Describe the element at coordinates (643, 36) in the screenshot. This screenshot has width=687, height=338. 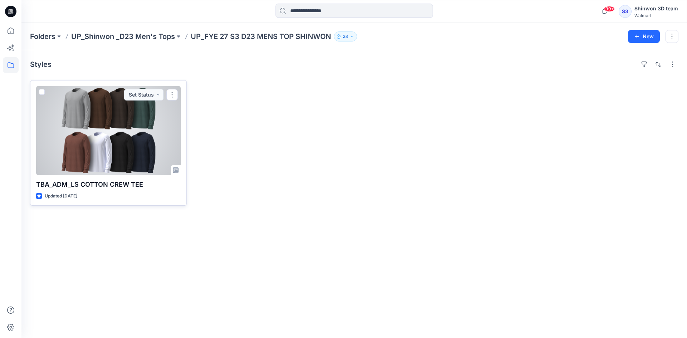
I see `button: New` at that location.